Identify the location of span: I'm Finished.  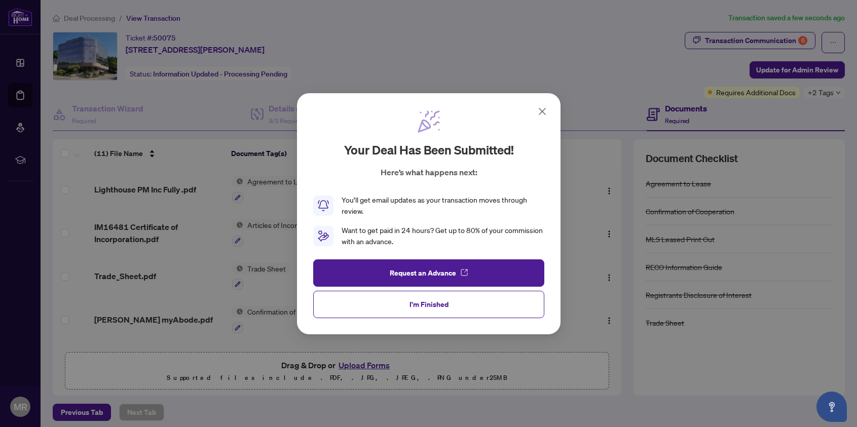
(428, 304).